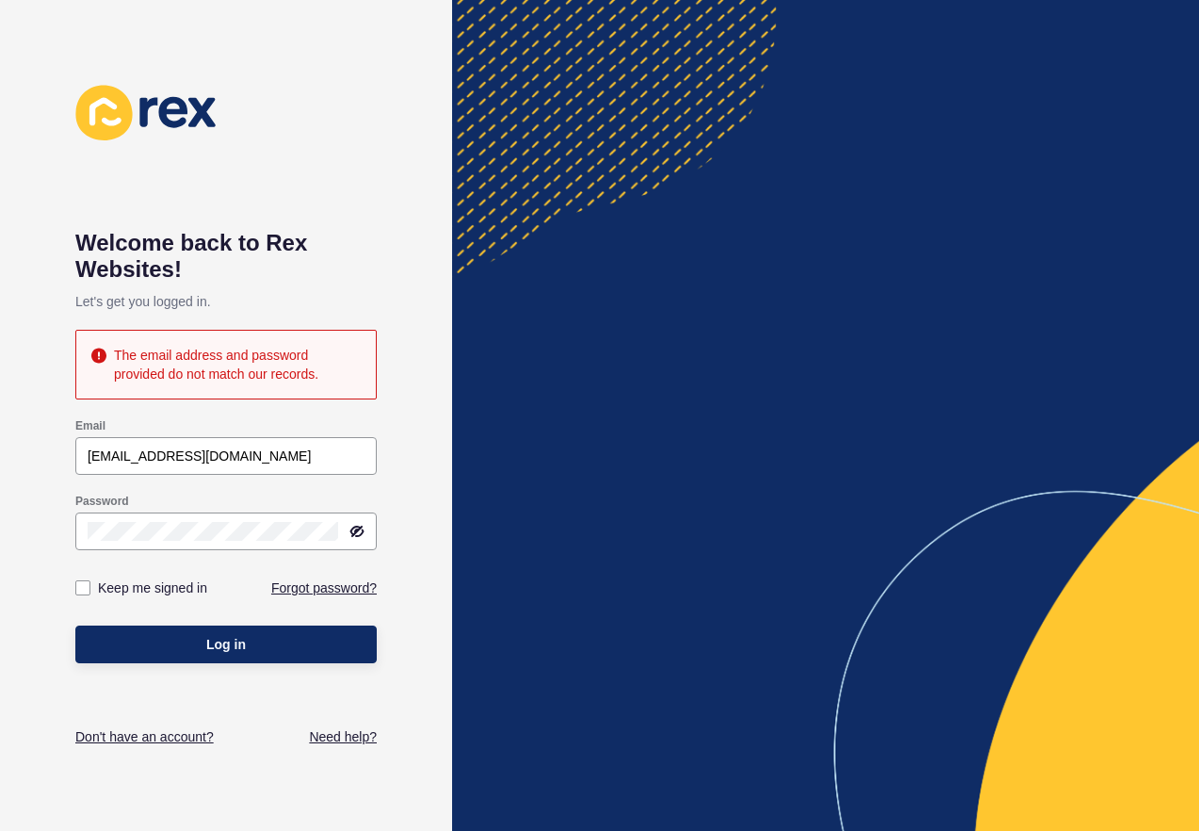 The width and height of the screenshot is (1199, 831). Describe the element at coordinates (102, 501) in the screenshot. I see `label: Password` at that location.